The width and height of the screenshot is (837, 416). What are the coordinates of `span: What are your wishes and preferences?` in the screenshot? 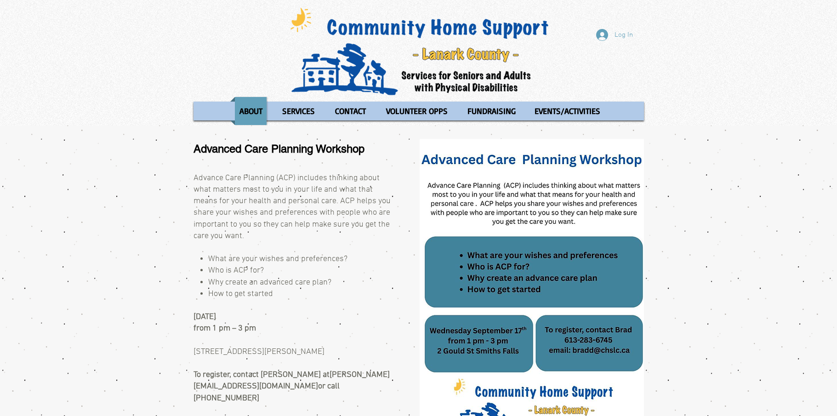 It's located at (278, 259).